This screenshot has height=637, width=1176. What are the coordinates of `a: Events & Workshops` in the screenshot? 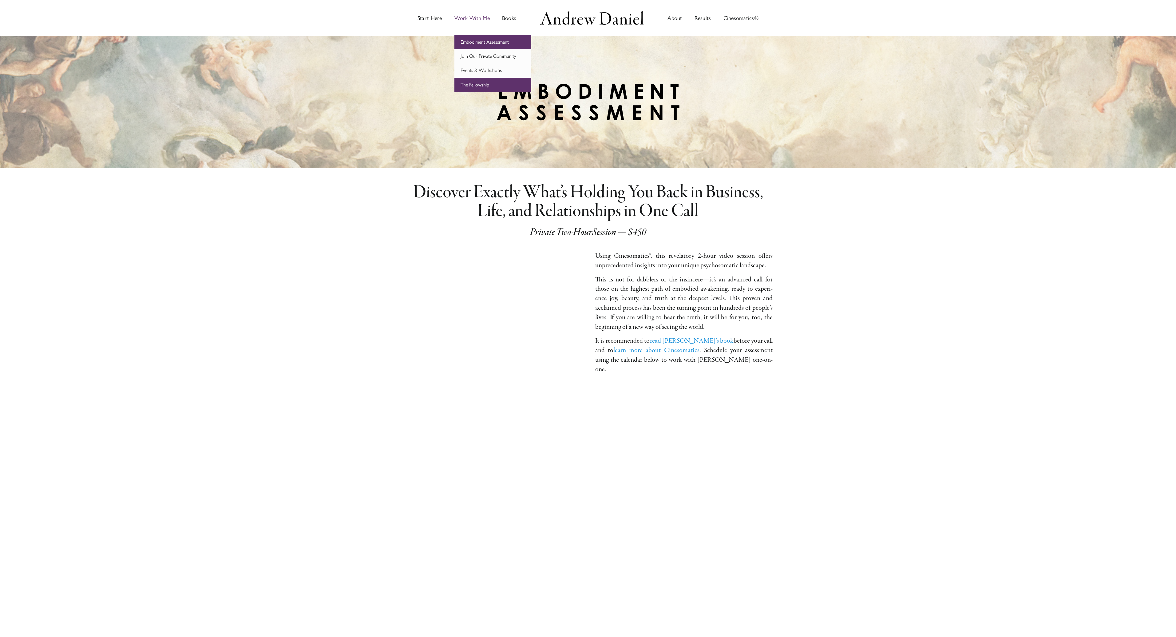 It's located at (493, 70).